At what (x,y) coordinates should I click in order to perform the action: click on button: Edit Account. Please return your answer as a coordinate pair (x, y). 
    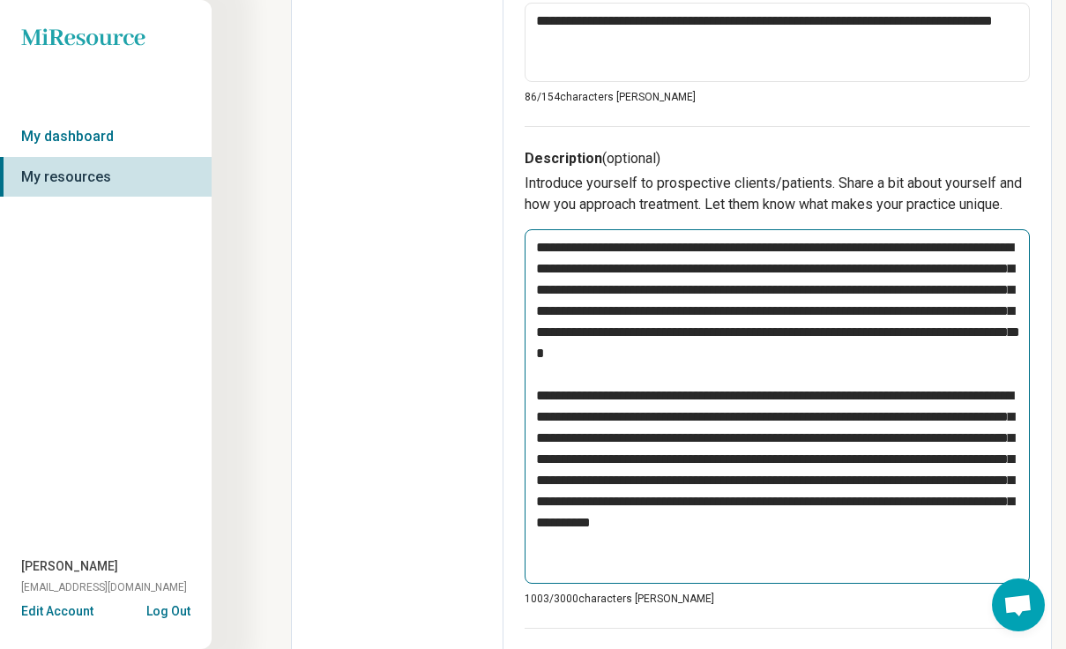
    Looking at the image, I should click on (57, 611).